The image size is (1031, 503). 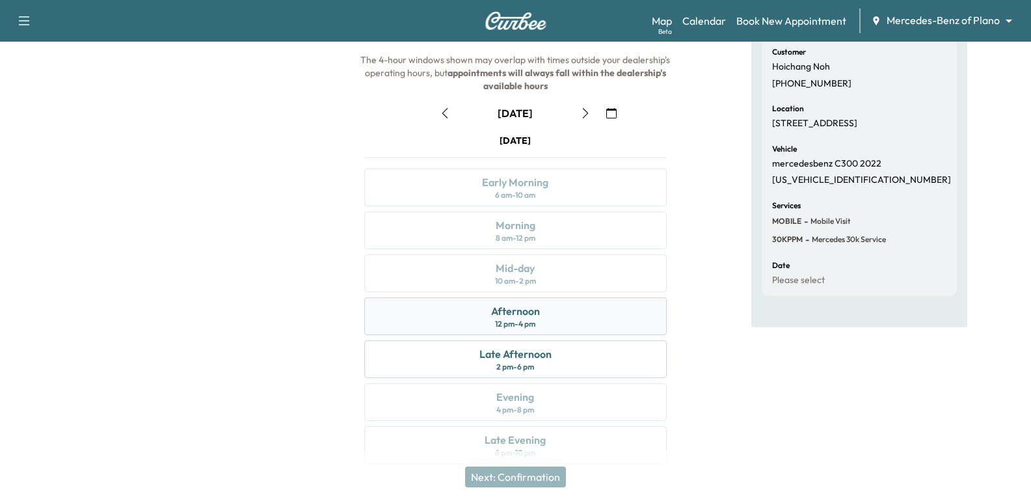 What do you see at coordinates (848, 239) in the screenshot?
I see `span: Mercedes 30k Service` at bounding box center [848, 239].